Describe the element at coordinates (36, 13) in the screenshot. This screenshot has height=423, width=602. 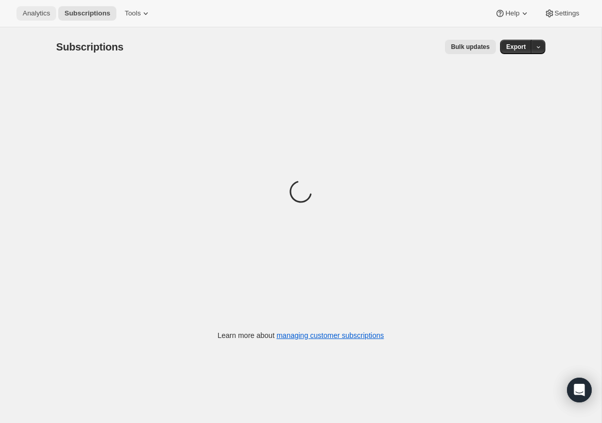
I see `span: Analytics` at that location.